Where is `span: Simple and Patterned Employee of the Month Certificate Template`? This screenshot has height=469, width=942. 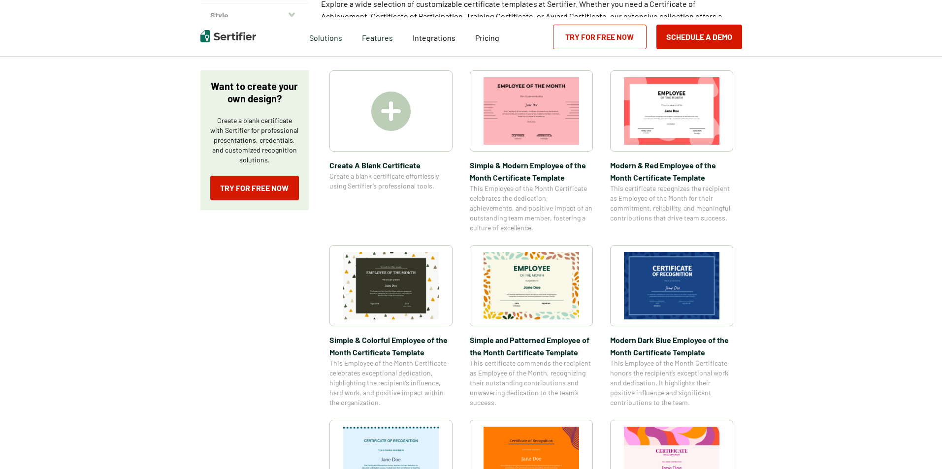
span: Simple and Patterned Employee of the Month Certificate Template is located at coordinates (531, 346).